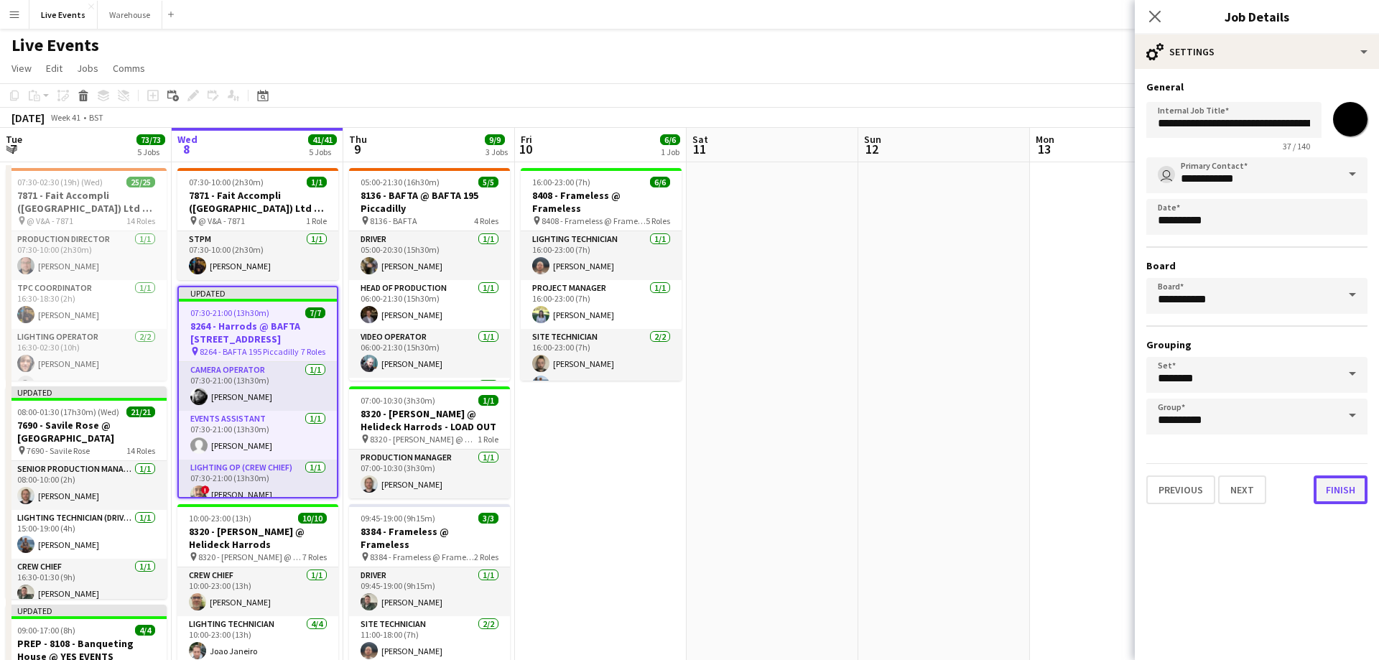 The image size is (1379, 660). Describe the element at coordinates (249, 351) in the screenshot. I see `span: 8264 - BAFTA 195 Piccadilly` at that location.